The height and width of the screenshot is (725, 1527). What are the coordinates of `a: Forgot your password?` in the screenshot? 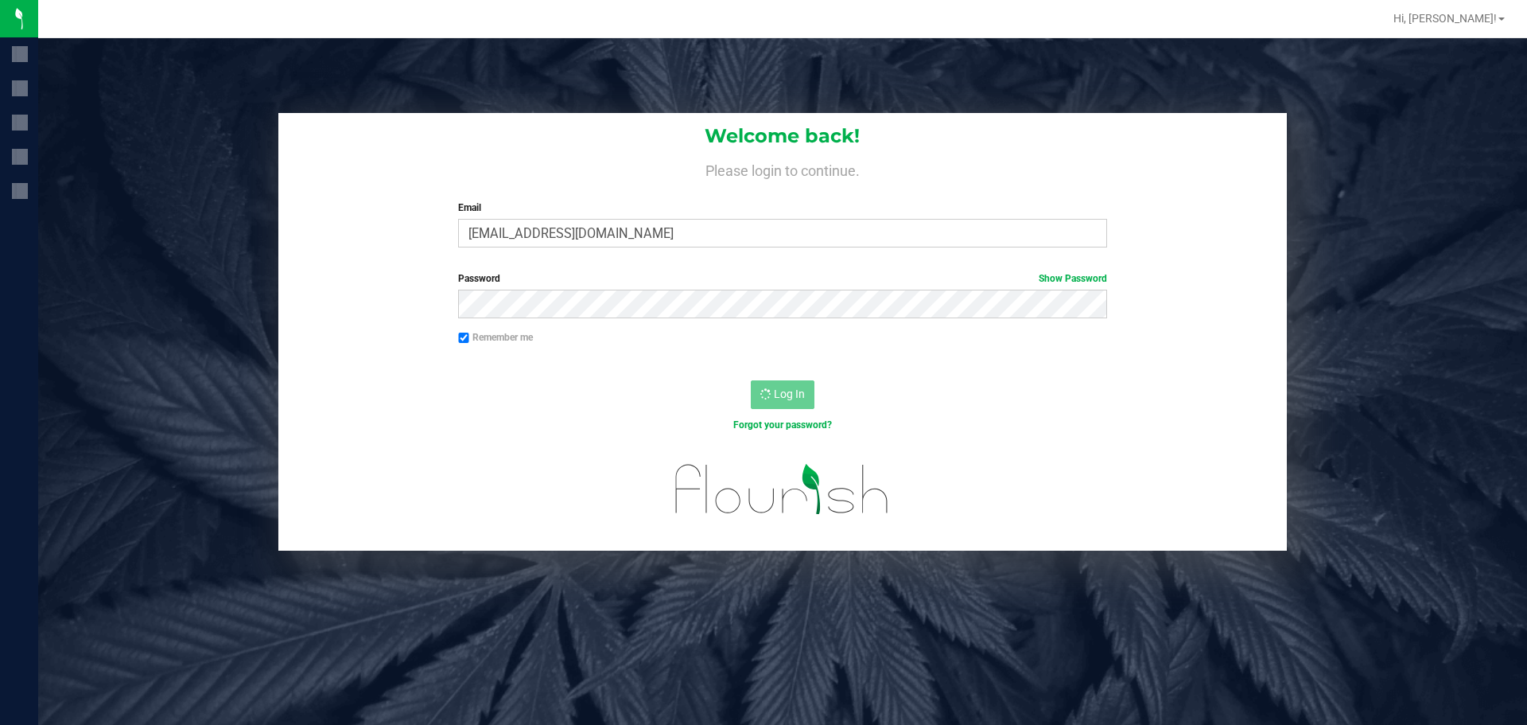 It's located at (783, 425).